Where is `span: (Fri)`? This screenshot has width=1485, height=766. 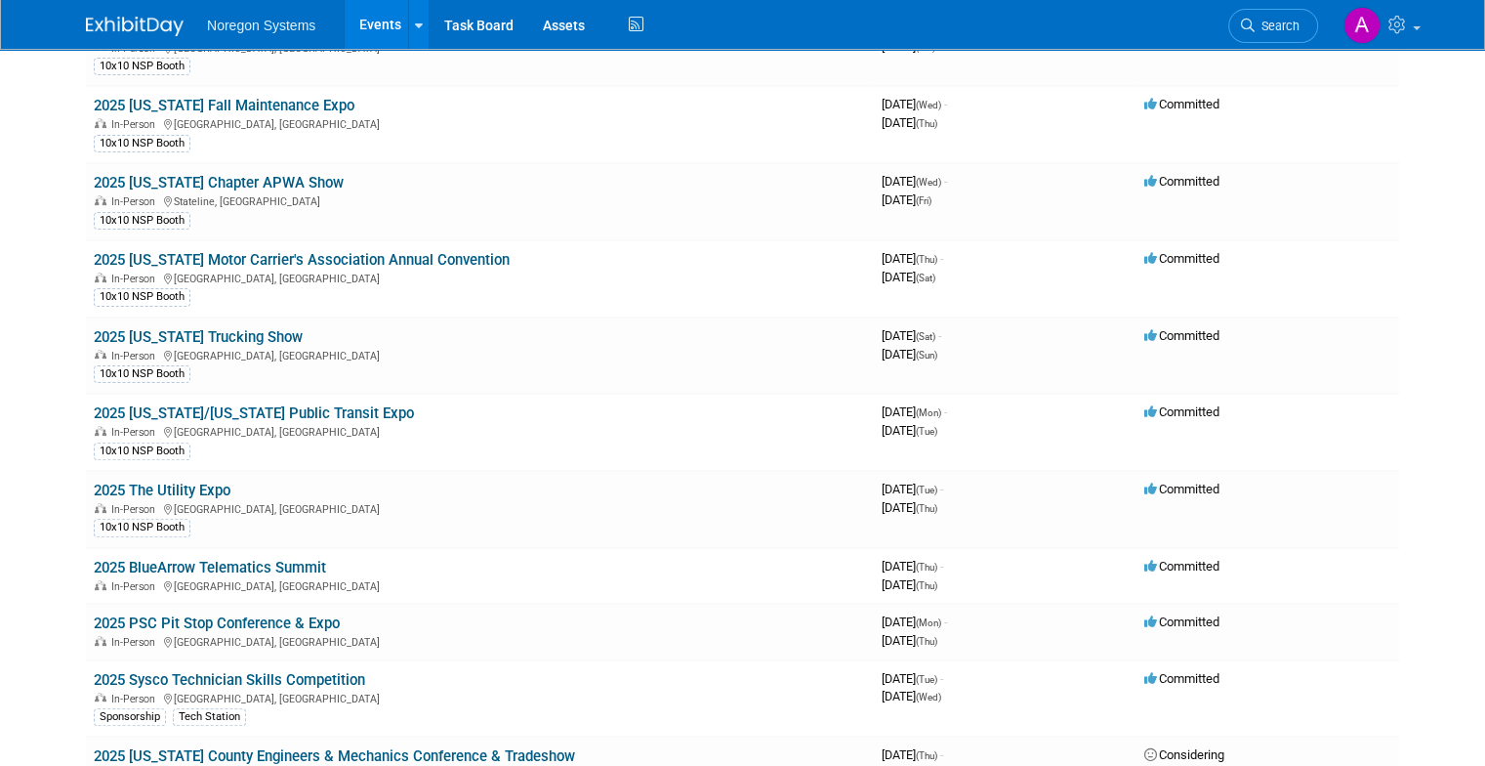 span: (Fri) is located at coordinates (924, 200).